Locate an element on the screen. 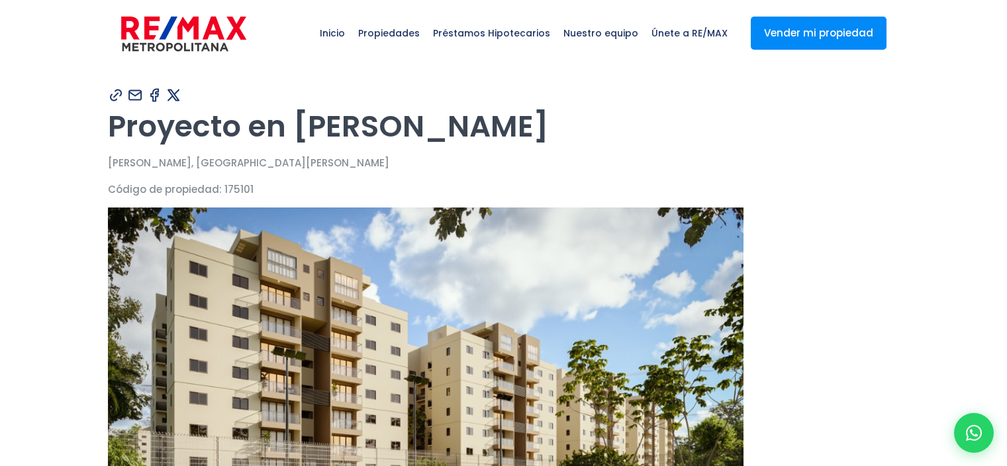 The image size is (1007, 466). span: Préstamos Hipotecarios is located at coordinates (491, 33).